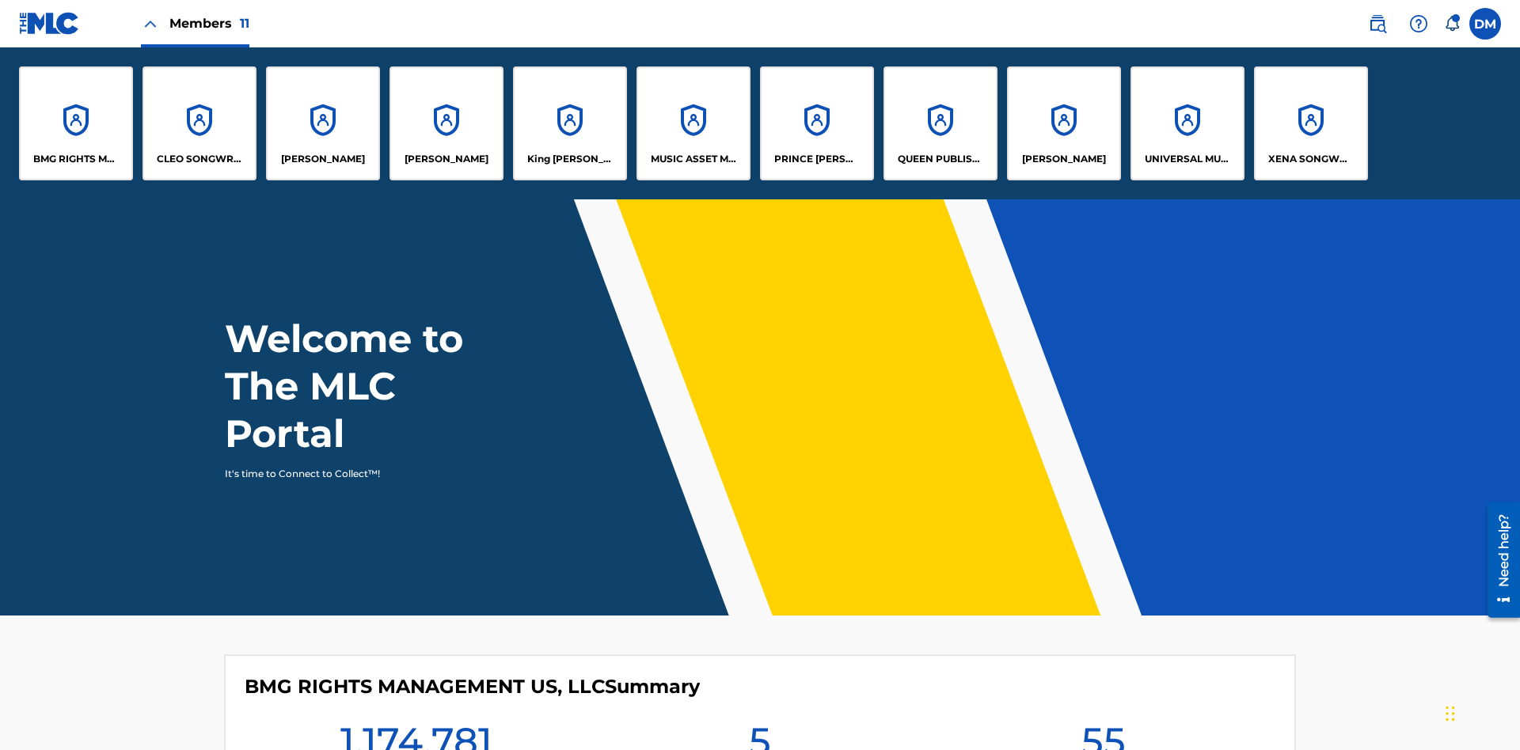  I want to click on h1: Welcome to The MLC Portal, so click(373, 386).